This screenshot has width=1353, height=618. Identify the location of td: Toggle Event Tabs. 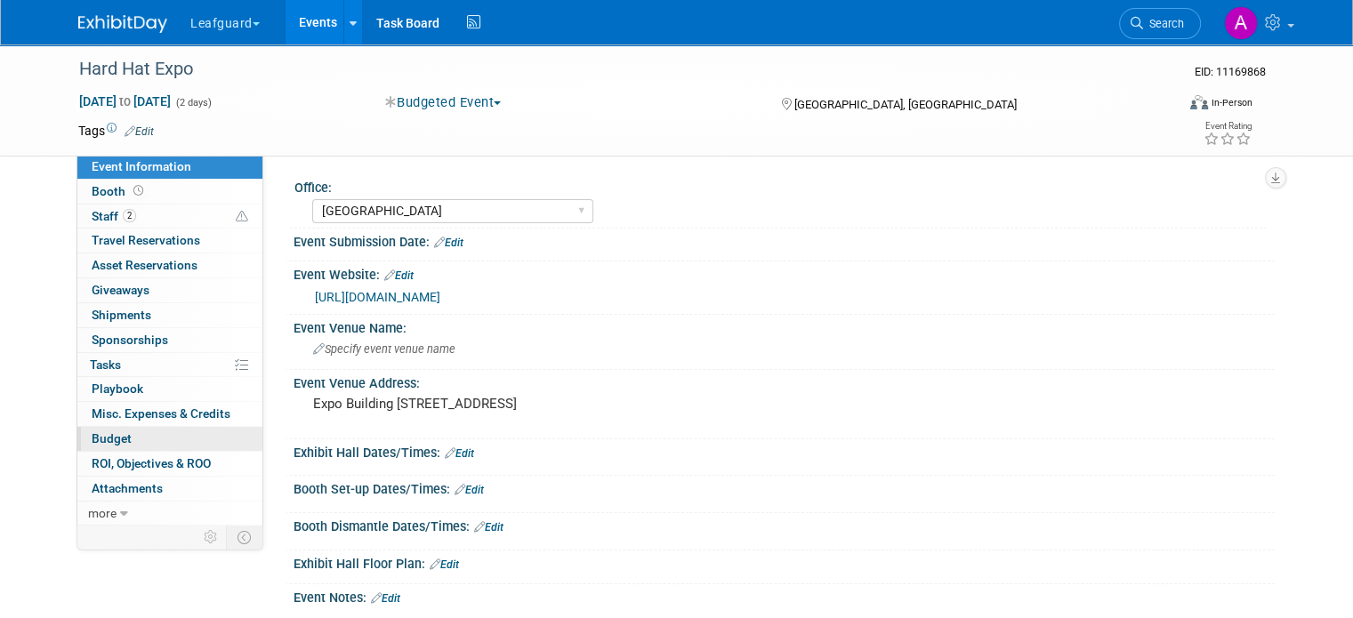
(245, 537).